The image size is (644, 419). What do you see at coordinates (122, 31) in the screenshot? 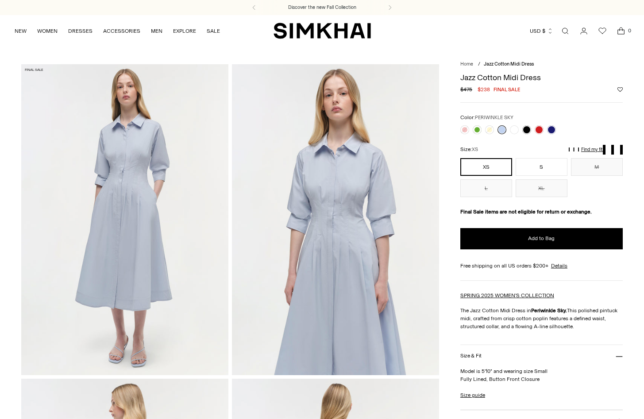
I see `a: ACCESSORIES` at bounding box center [122, 31].